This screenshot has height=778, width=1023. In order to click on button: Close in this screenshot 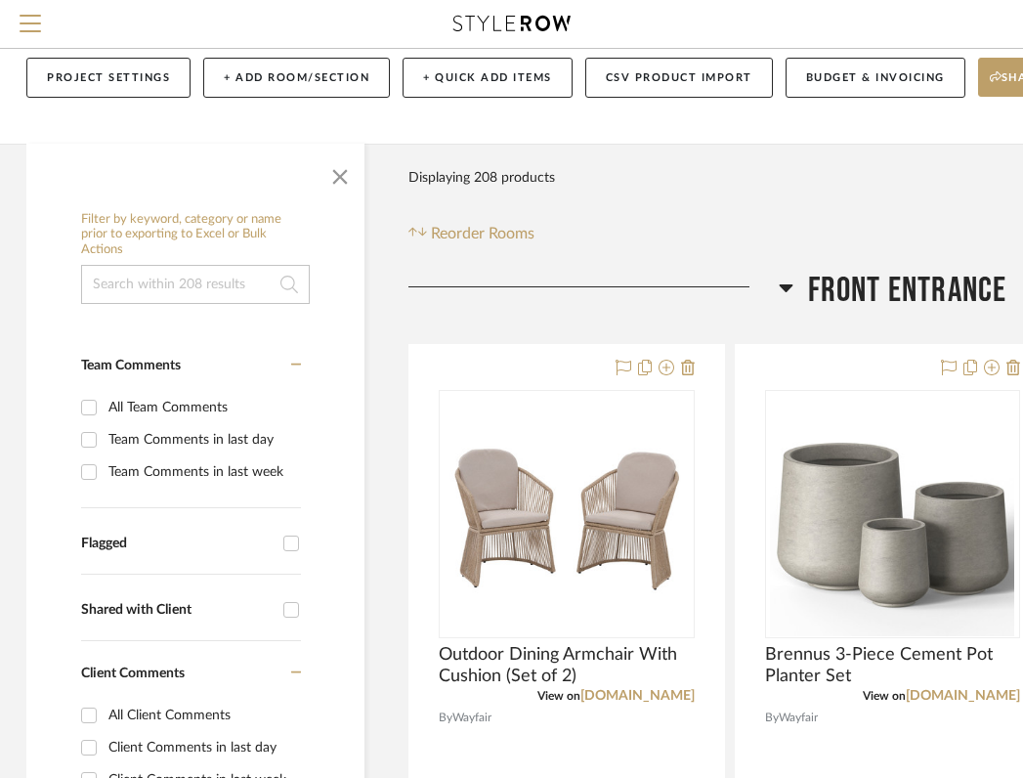, I will do `click(340, 173)`.